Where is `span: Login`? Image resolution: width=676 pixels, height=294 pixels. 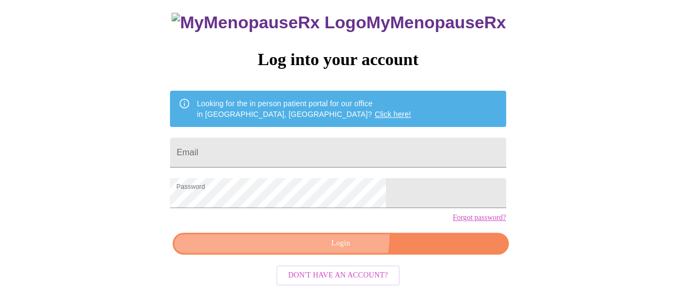
span: Login is located at coordinates (340, 244).